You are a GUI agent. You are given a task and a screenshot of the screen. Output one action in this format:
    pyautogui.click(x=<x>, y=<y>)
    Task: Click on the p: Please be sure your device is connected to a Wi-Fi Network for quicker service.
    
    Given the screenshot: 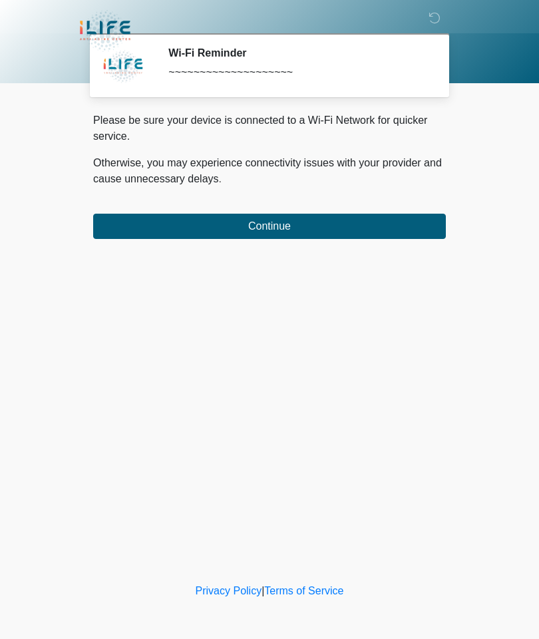 What is the action you would take?
    pyautogui.click(x=270, y=129)
    